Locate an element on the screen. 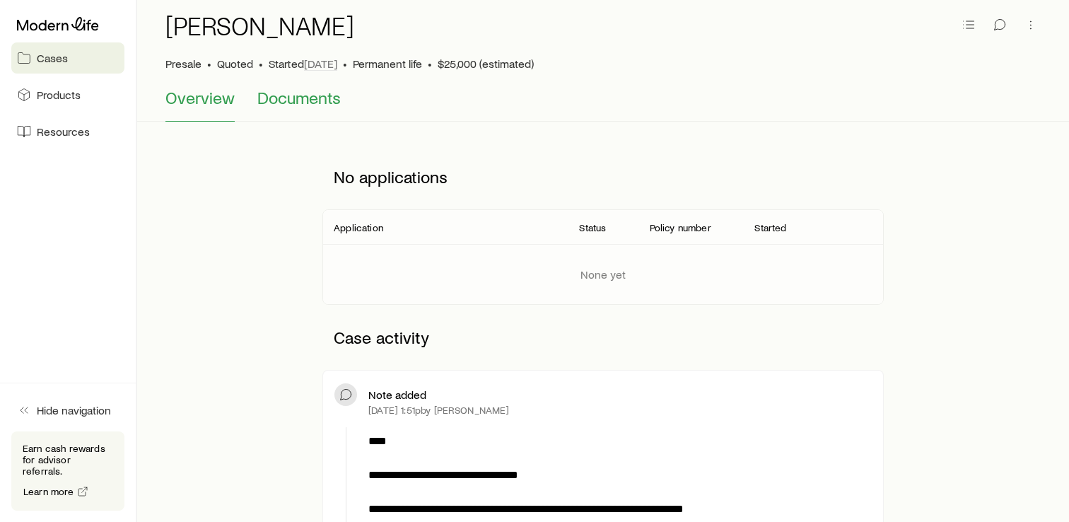 The image size is (1069, 522). span: Hide navigation is located at coordinates (74, 410).